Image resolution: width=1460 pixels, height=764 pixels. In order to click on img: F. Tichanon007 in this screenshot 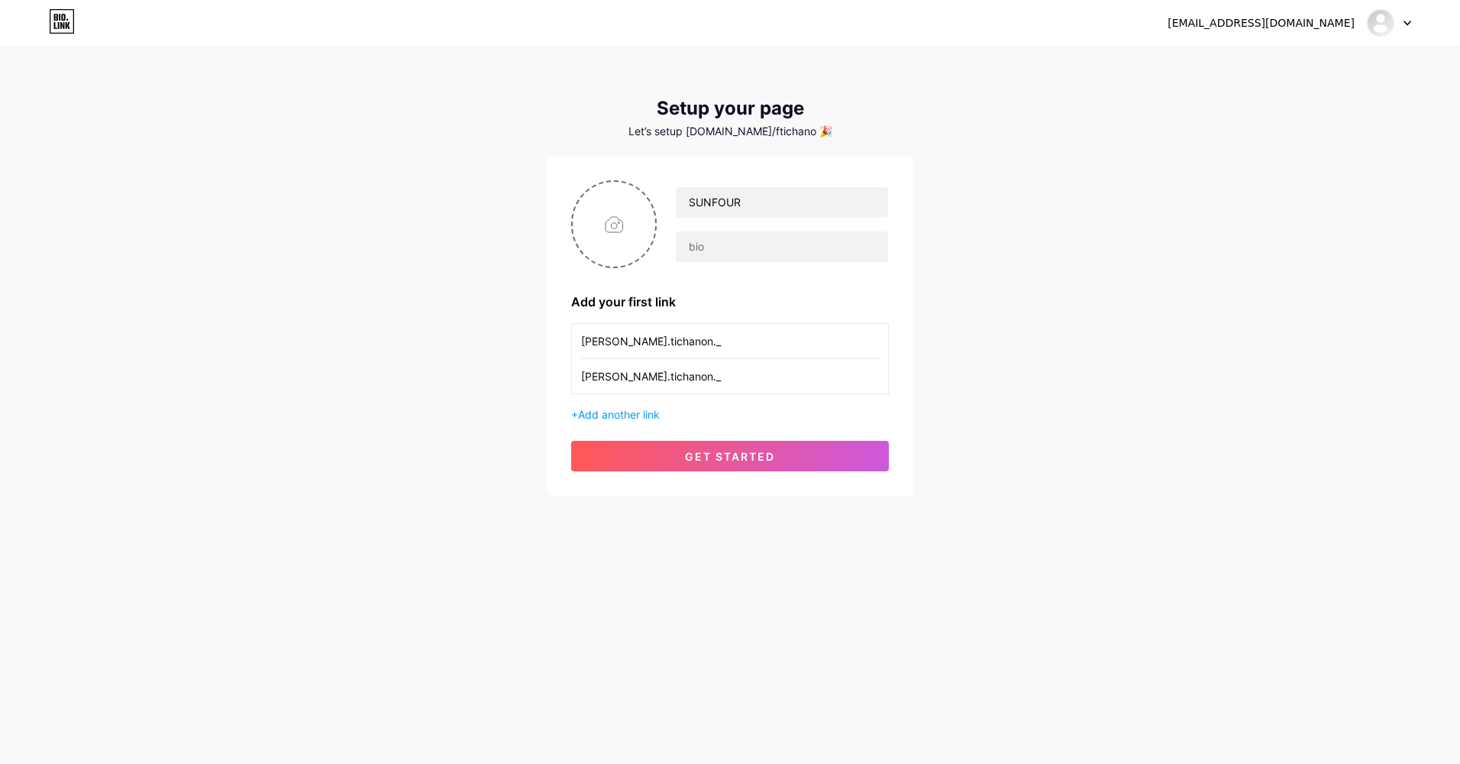, I will do `click(1381, 23)`.